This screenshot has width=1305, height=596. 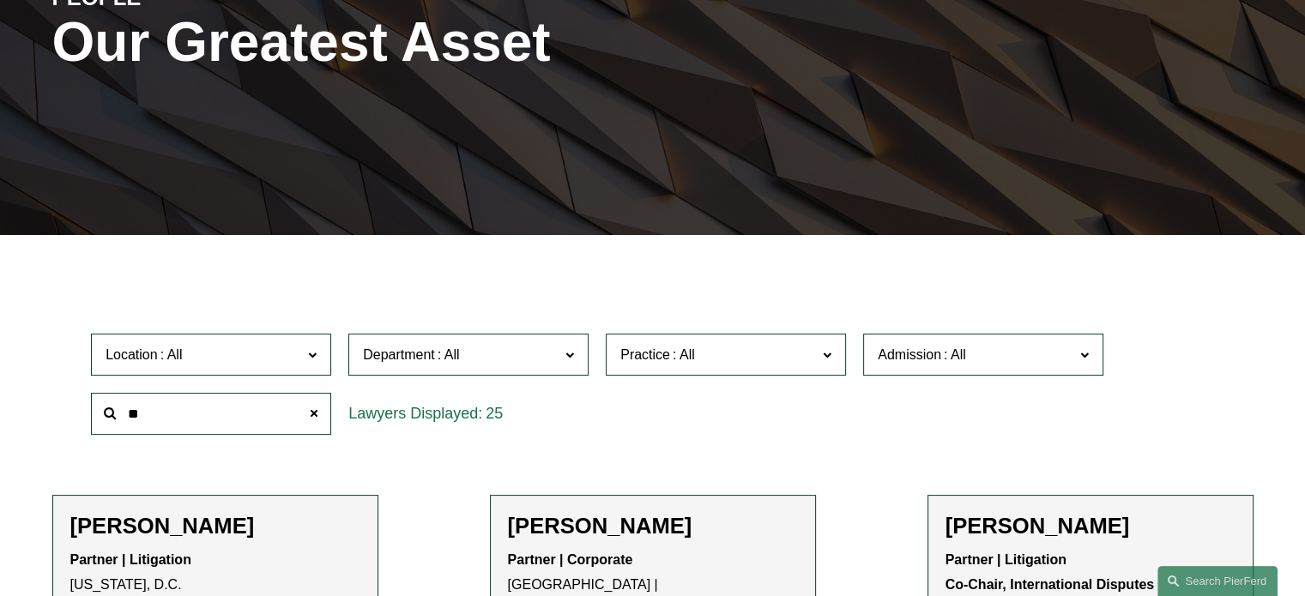 What do you see at coordinates (494, 413) in the screenshot?
I see `span: 25` at bounding box center [494, 413].